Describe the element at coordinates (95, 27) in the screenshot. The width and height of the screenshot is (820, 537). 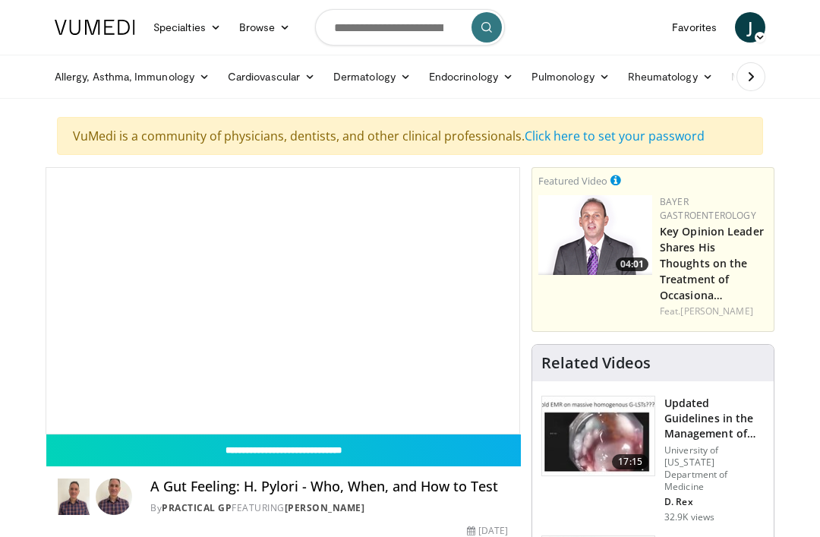
I see `img: VuMedi Logo` at that location.